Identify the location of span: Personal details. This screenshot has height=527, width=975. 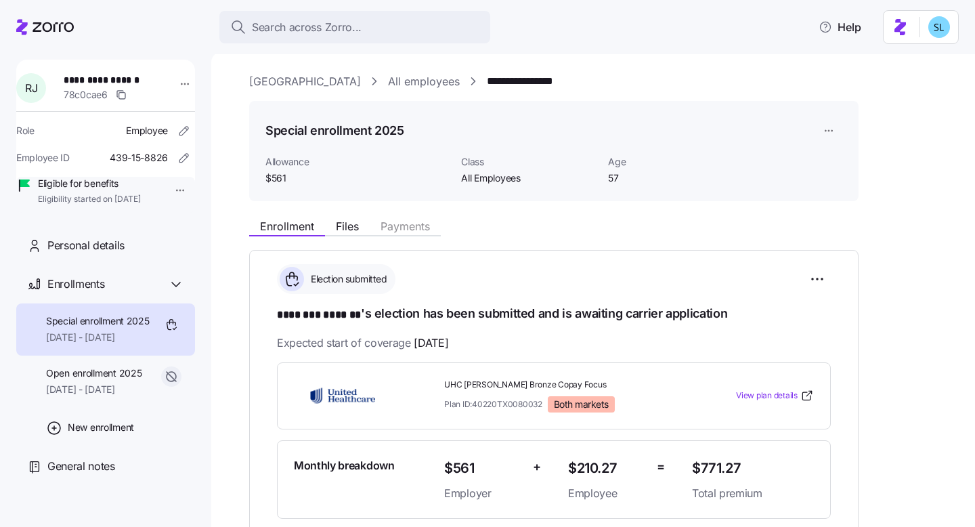
(86, 245).